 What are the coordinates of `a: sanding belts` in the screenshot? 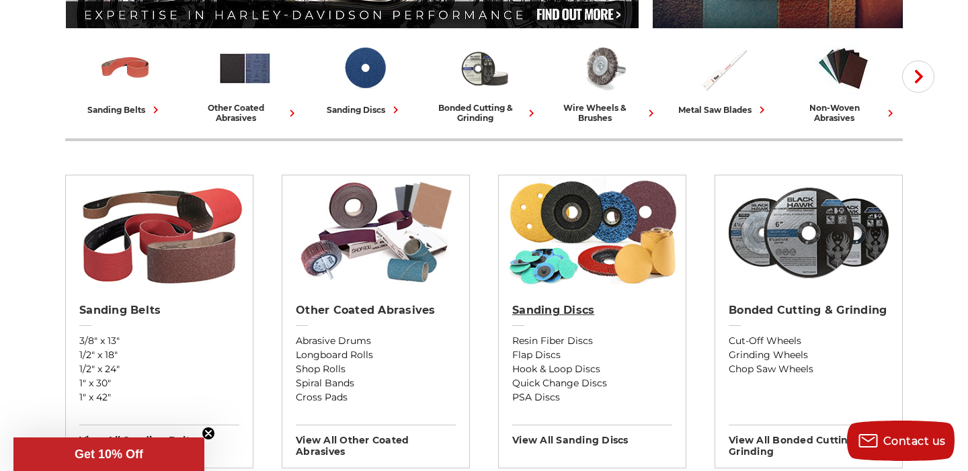 It's located at (125, 79).